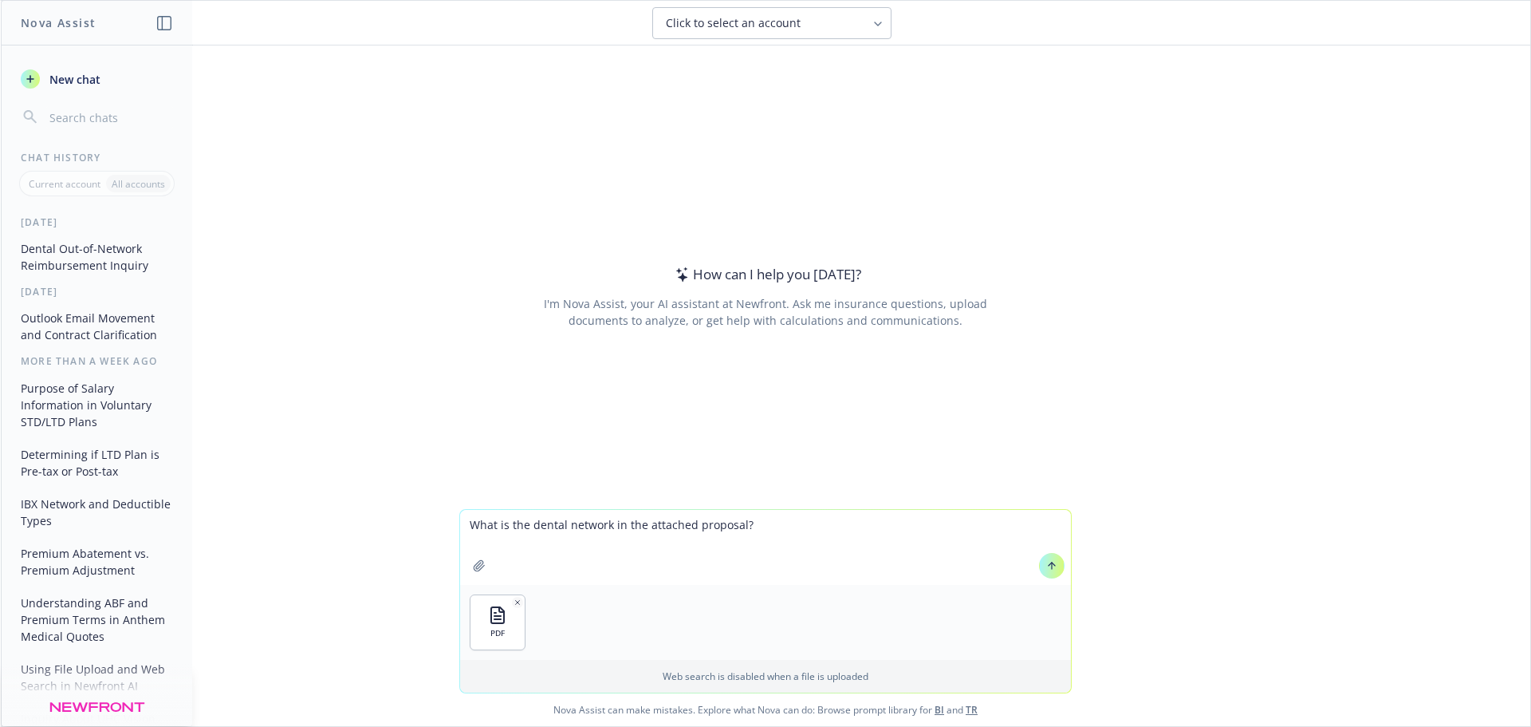  I want to click on span: PDF, so click(498, 632).